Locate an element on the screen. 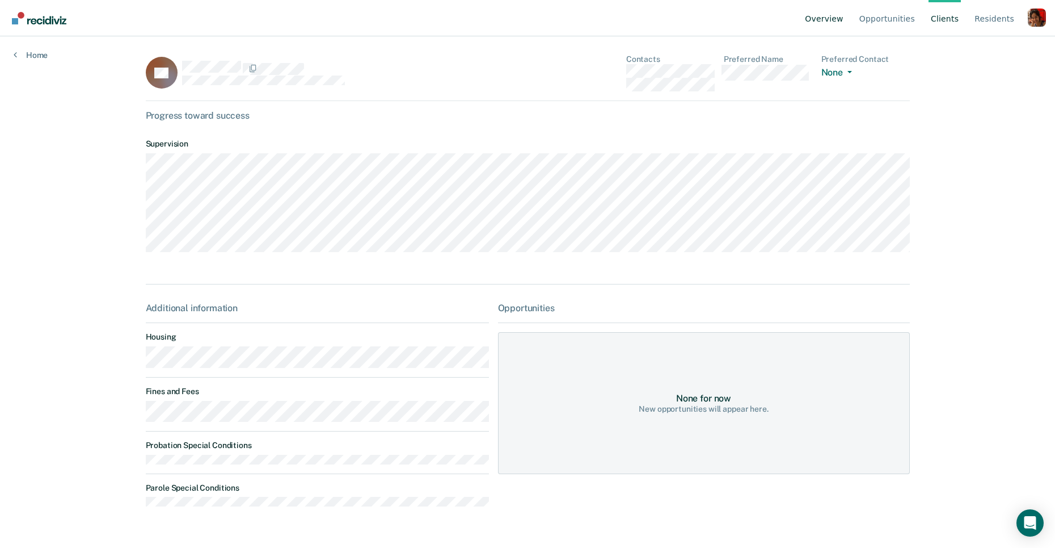 This screenshot has width=1055, height=548. div: Opportunities is located at coordinates (704, 308).